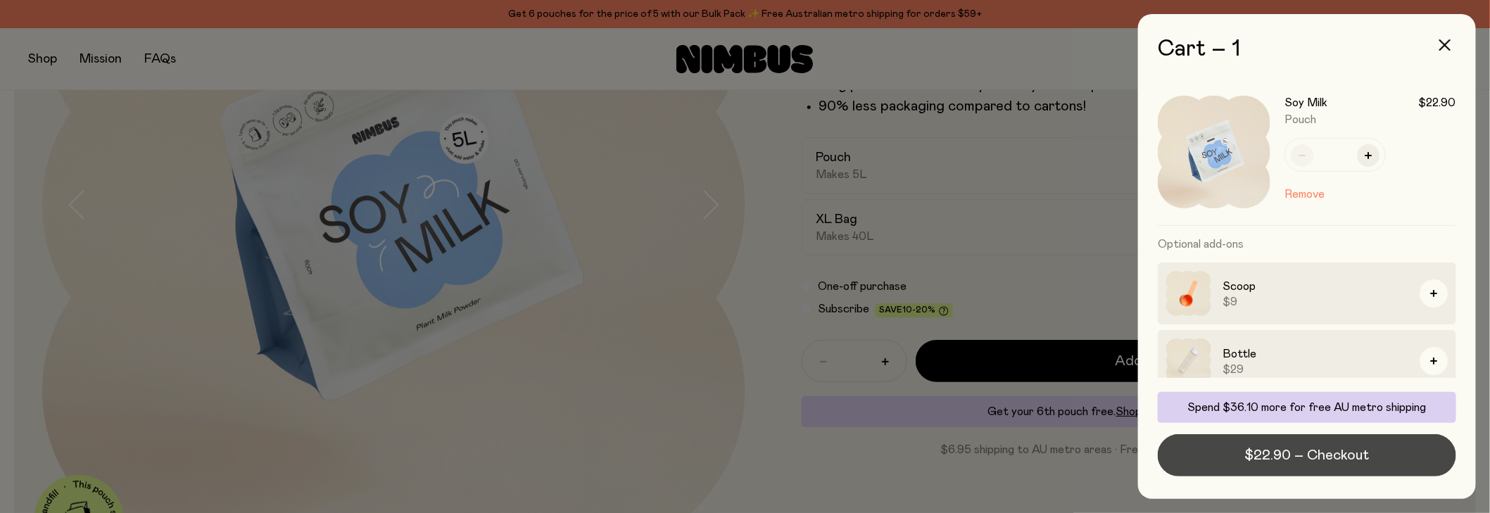 The width and height of the screenshot is (1490, 513). Describe the element at coordinates (1316, 286) in the screenshot. I see `h3: Scoop` at that location.